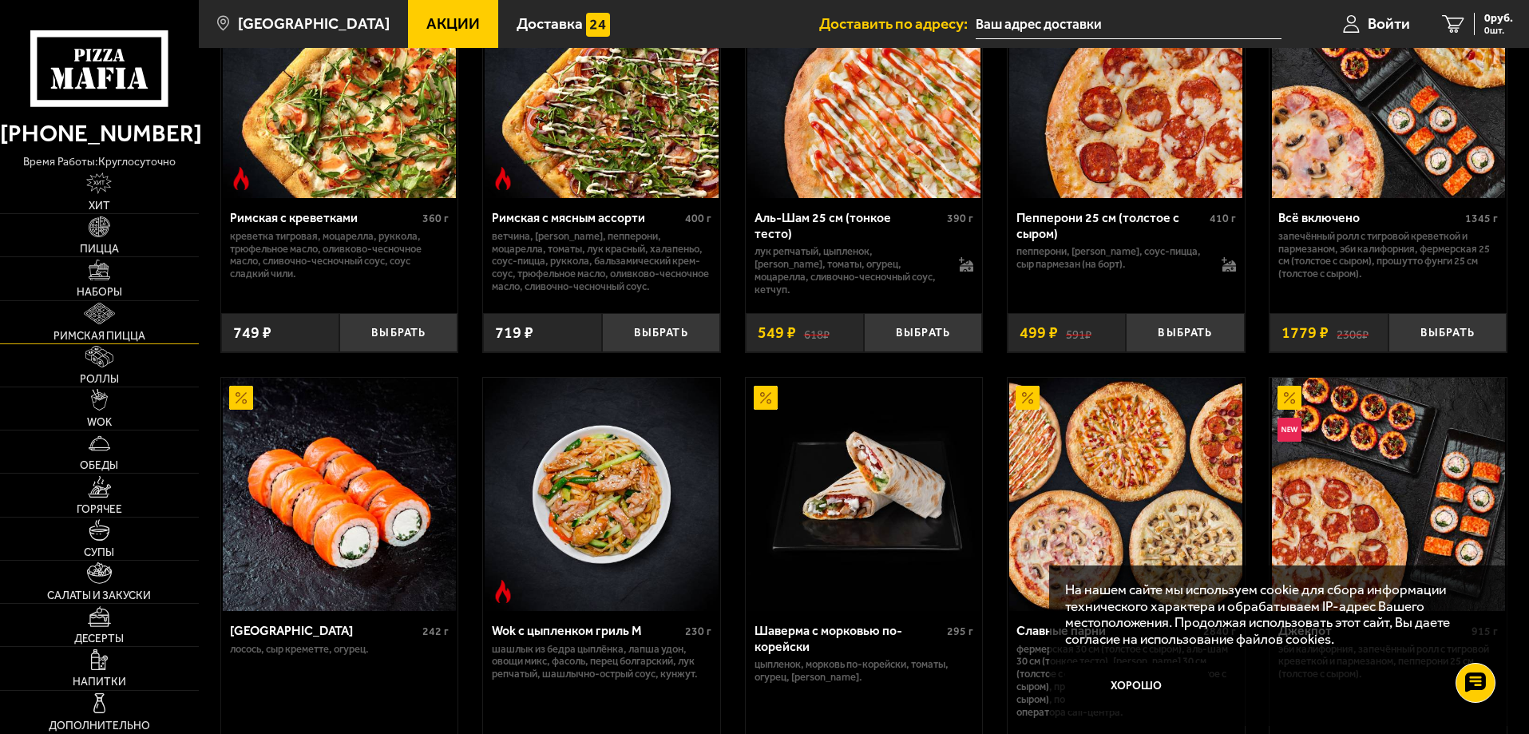  Describe the element at coordinates (864, 494) in the screenshot. I see `a: АкционныйШаверма с морковью по-корейски` at that location.